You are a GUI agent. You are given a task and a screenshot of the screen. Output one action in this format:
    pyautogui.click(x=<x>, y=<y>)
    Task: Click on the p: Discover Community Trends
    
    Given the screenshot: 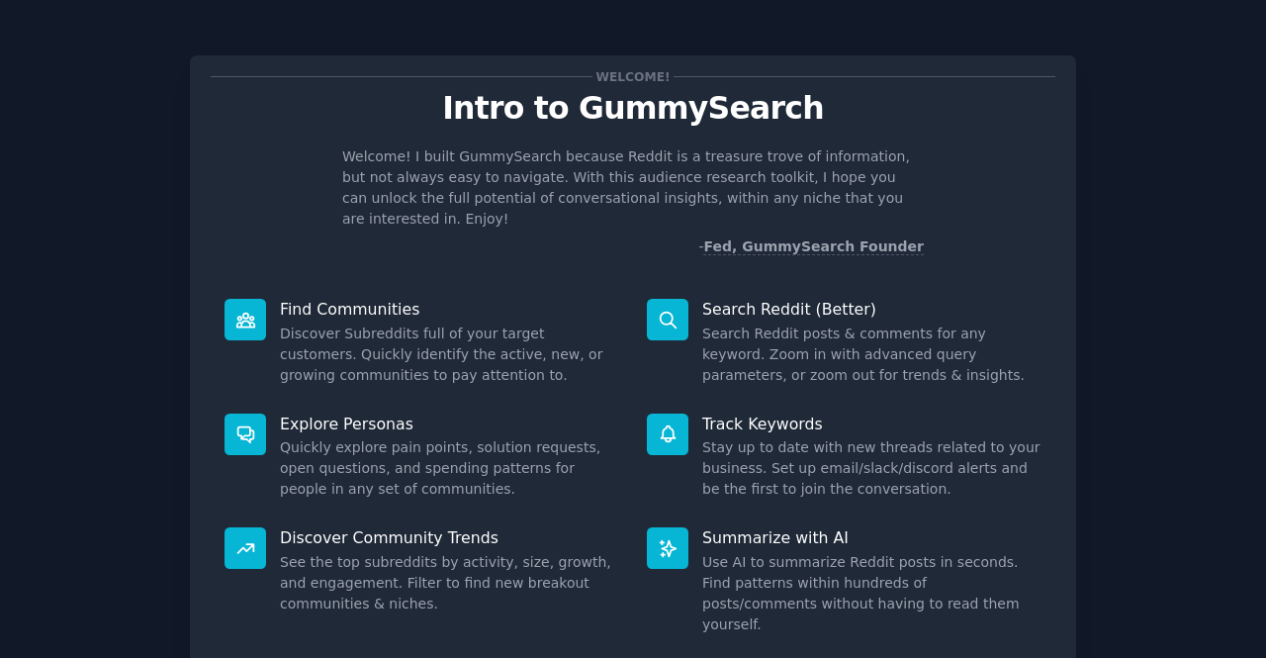 What is the action you would take?
    pyautogui.click(x=449, y=537)
    